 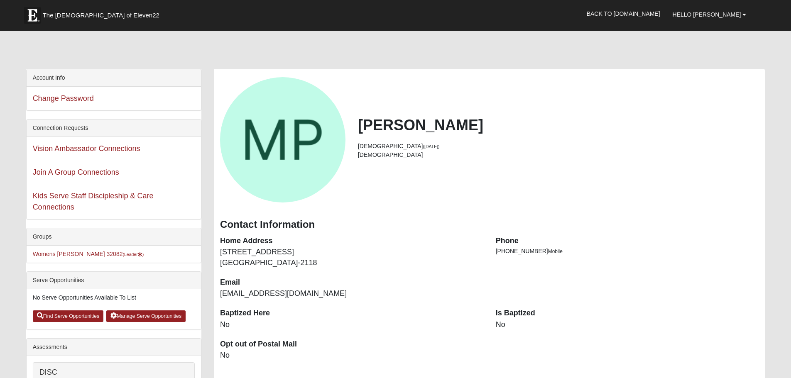 What do you see at coordinates (146, 316) in the screenshot?
I see `a: Manage Serve Opportunities` at bounding box center [146, 316].